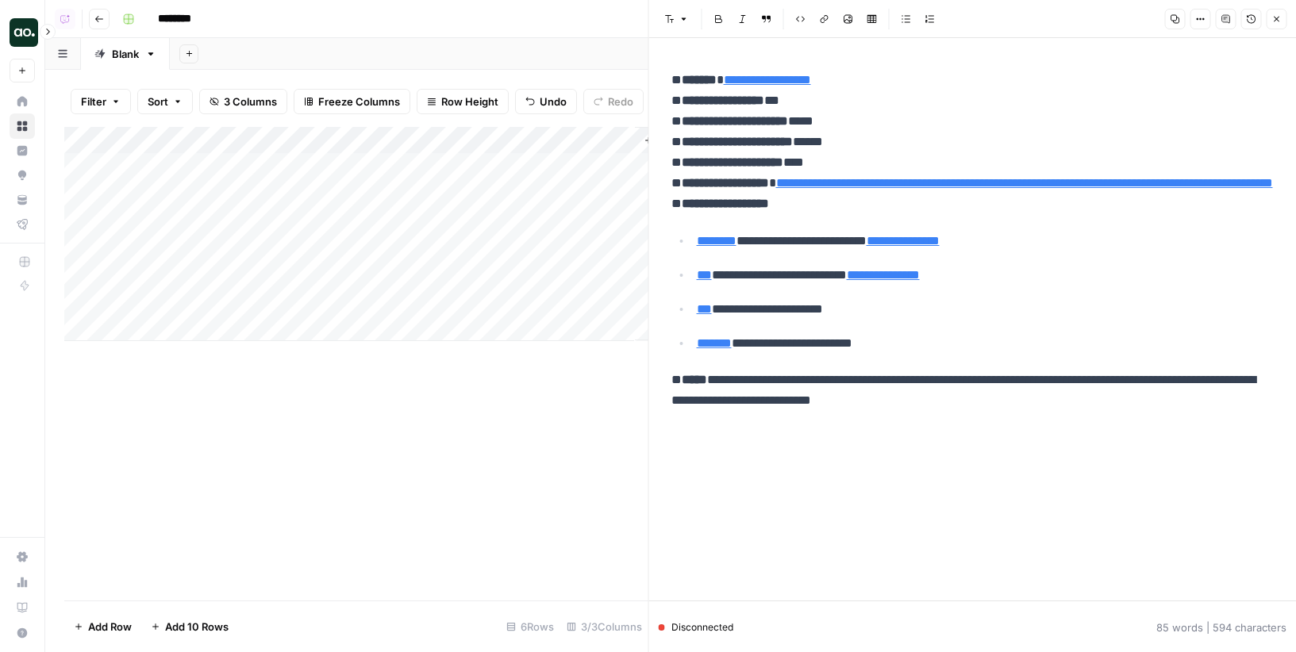  I want to click on button: 3 Columns, so click(243, 102).